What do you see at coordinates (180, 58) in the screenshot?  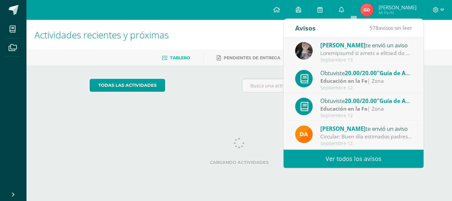 I see `span: Tablero` at bounding box center [180, 58].